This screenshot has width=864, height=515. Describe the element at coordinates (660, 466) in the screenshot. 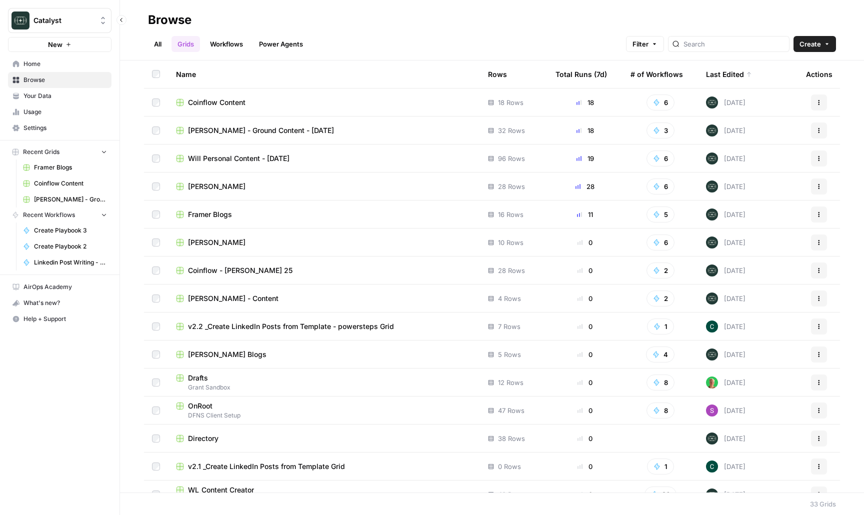

I see `button: 1` at that location.